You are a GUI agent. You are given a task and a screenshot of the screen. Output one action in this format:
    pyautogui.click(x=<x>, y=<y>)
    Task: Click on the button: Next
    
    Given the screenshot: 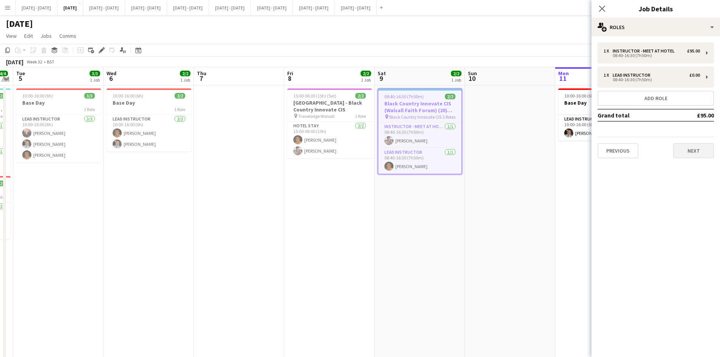 What is the action you would take?
    pyautogui.click(x=693, y=151)
    